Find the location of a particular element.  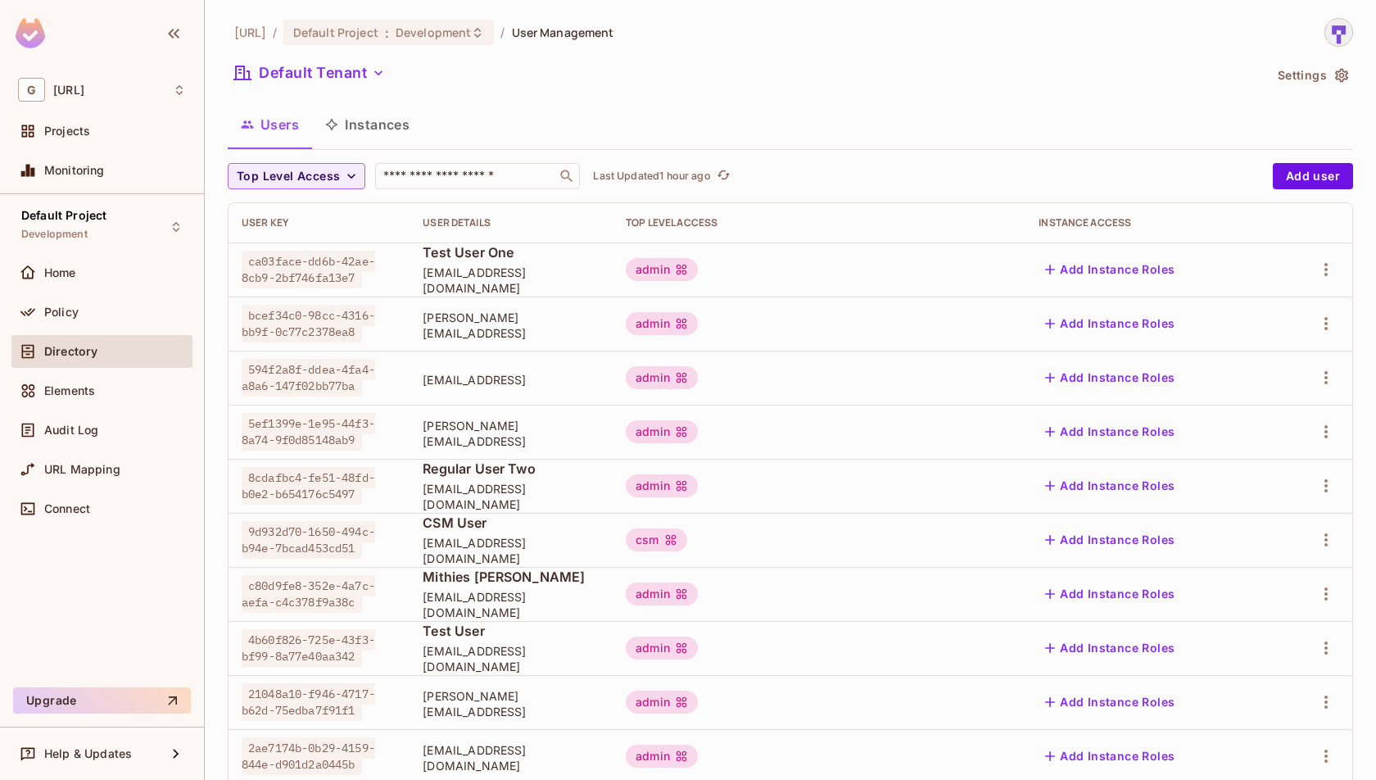

span: Policy is located at coordinates (61, 312).